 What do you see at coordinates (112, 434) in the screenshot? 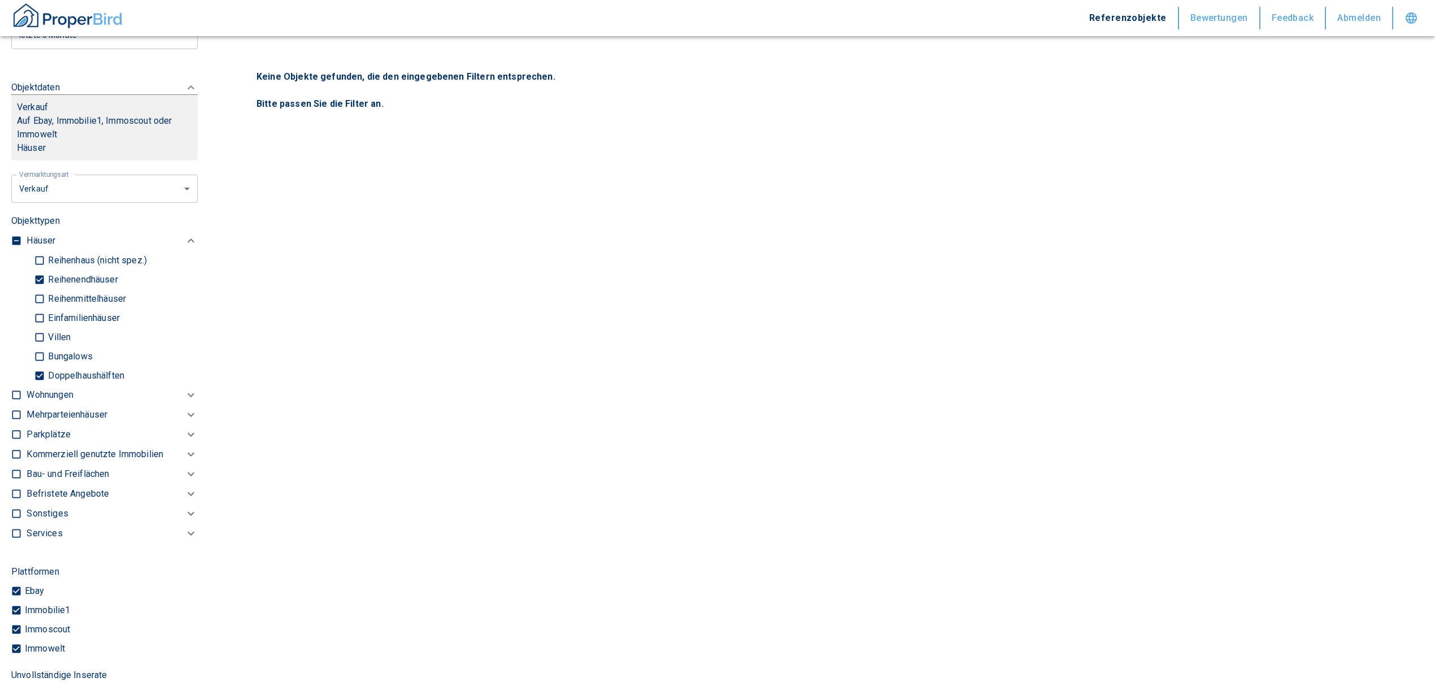
I see `div: Parkplätze` at bounding box center [112, 434].